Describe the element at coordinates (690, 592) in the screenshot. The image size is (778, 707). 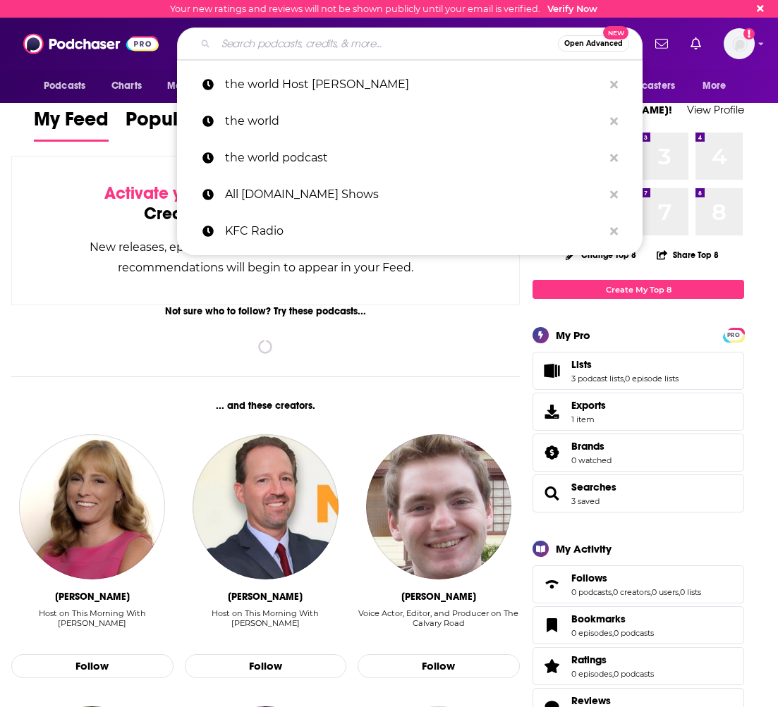
I see `a: 0 lists` at that location.